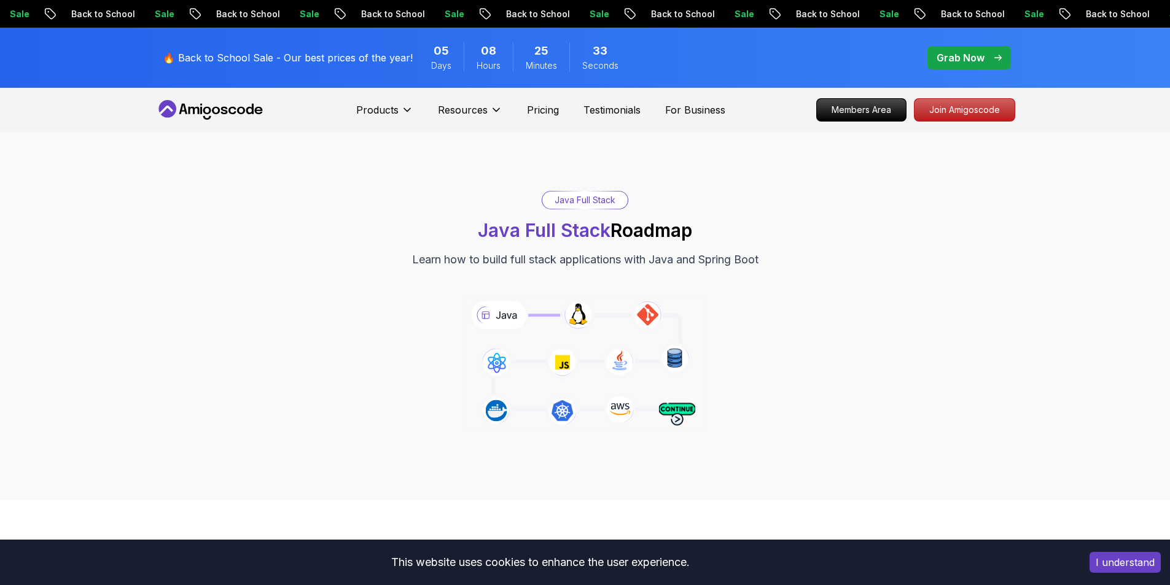 The height and width of the screenshot is (585, 1170). I want to click on span: Days, so click(441, 66).